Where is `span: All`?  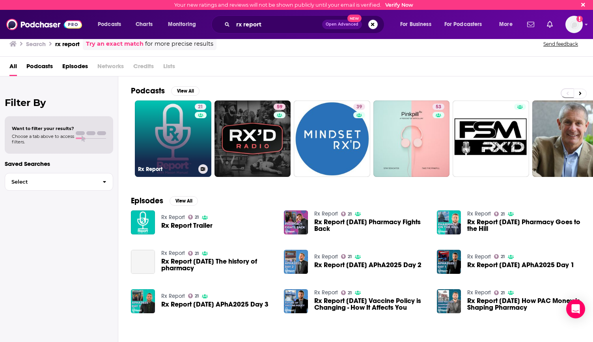
span: All is located at coordinates (13, 68).